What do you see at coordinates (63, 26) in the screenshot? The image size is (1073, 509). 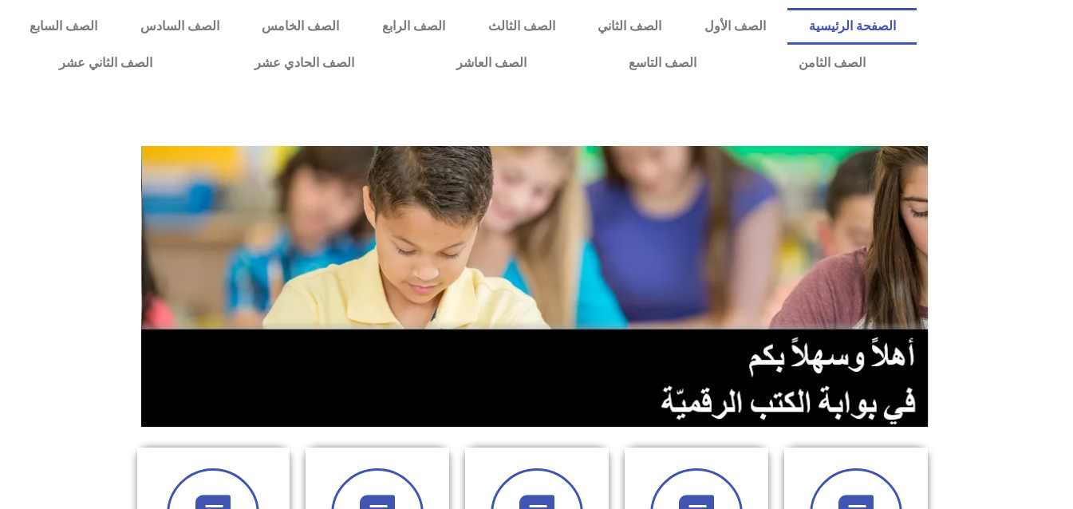 I see `a: الصف السابع` at bounding box center [63, 26].